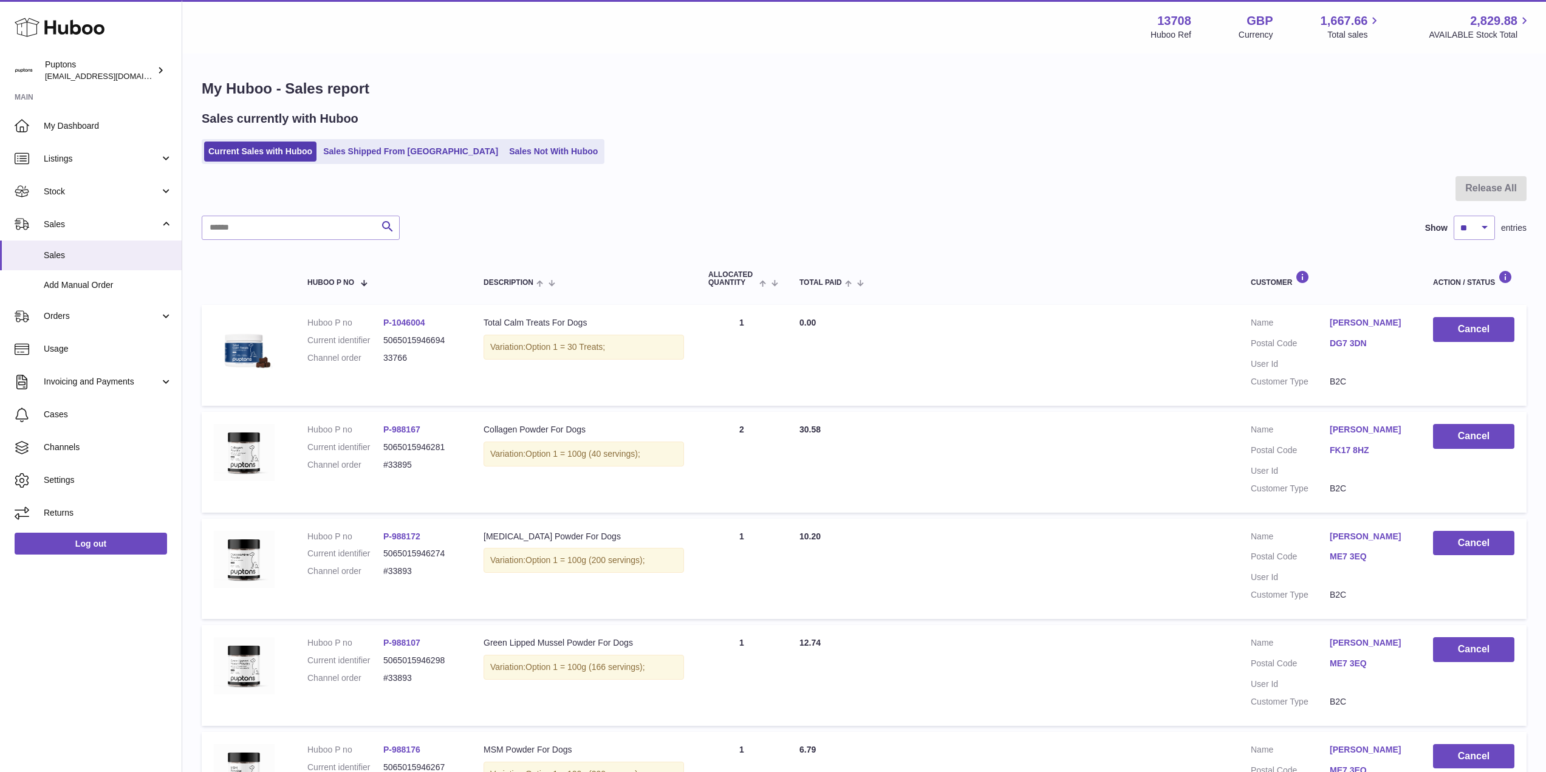 The image size is (1546, 772). What do you see at coordinates (1474, 278) in the screenshot?
I see `div: Action / Status` at bounding box center [1474, 278].